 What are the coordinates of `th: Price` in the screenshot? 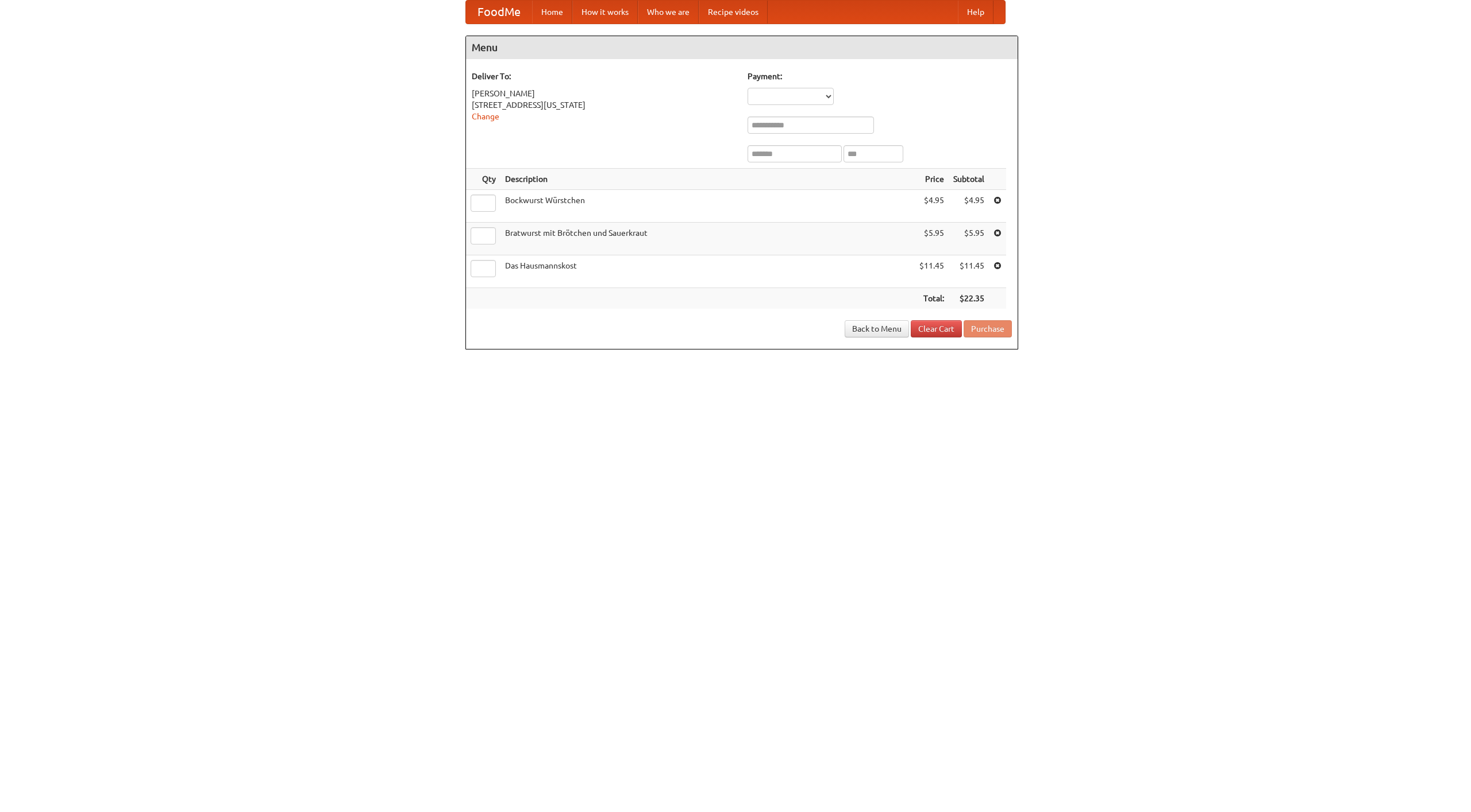 It's located at (931, 179).